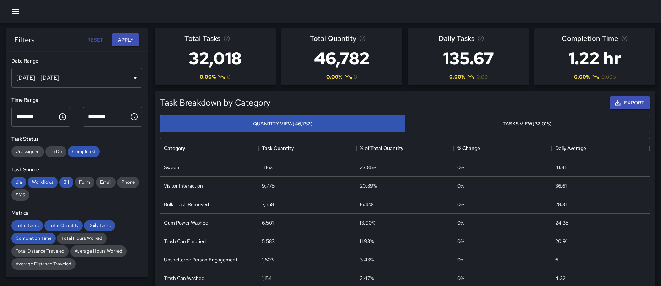 The height and width of the screenshot is (286, 661). Describe the element at coordinates (561, 204) in the screenshot. I see `div: 28.31` at that location.